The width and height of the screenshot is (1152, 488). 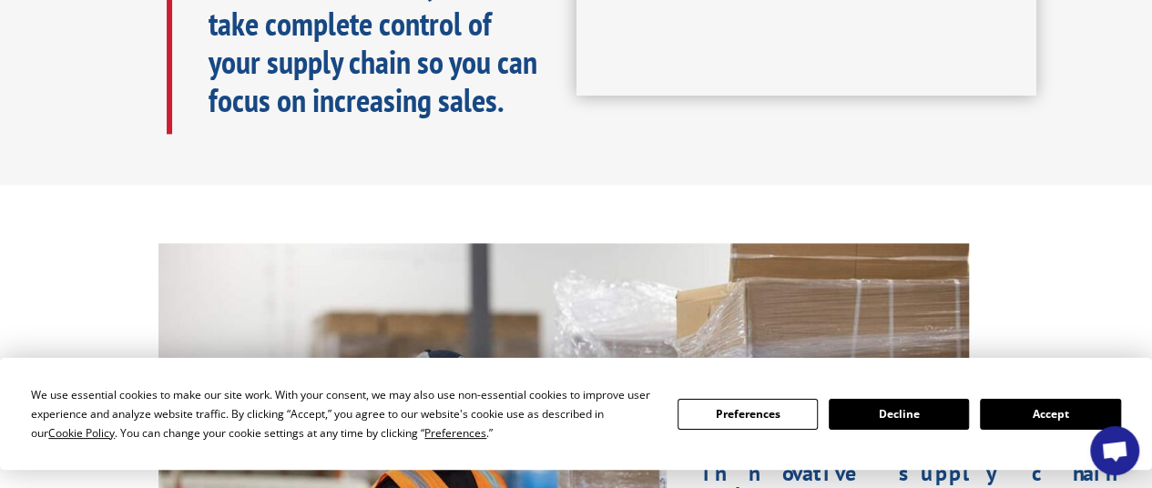 What do you see at coordinates (342, 414) in the screenshot?
I see `div: We use essential cookies to make our site work. With your consent, we may also use non-essential ...` at bounding box center [342, 414].